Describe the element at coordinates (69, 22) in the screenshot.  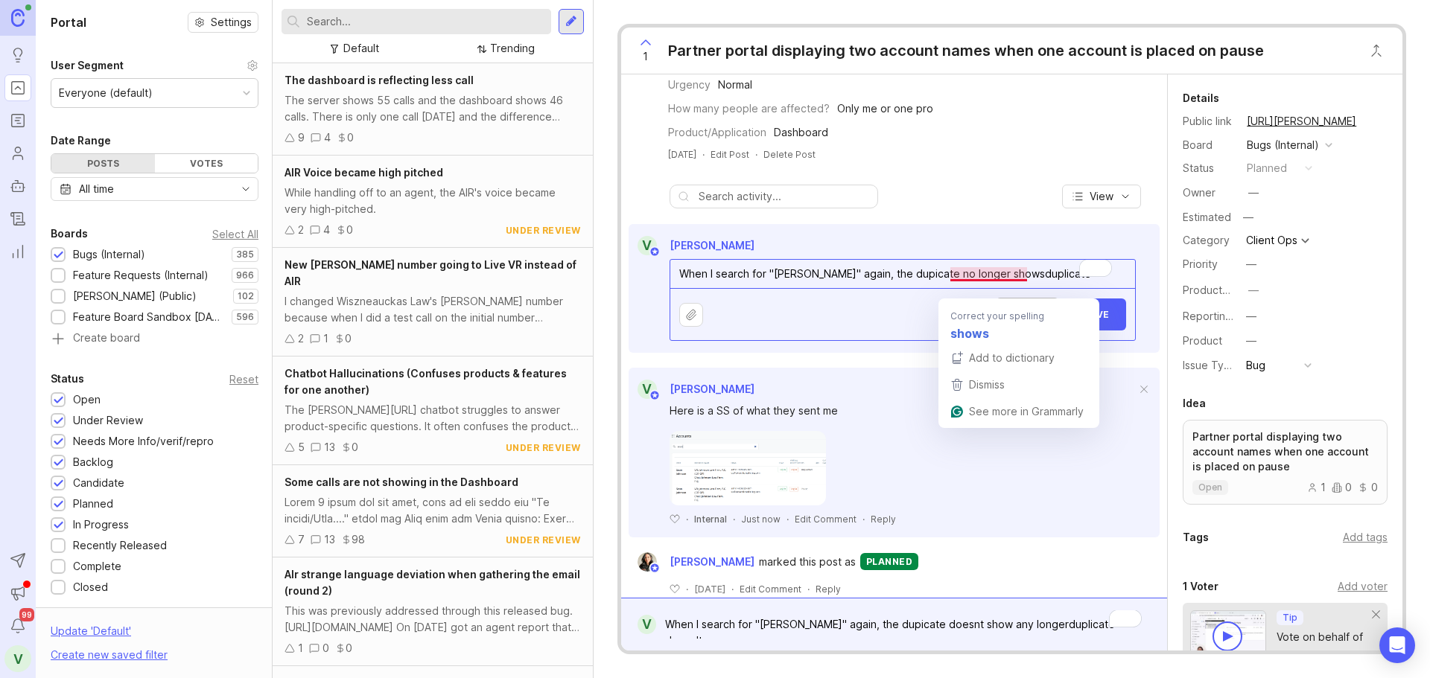
I see `h1: Portal` at that location.